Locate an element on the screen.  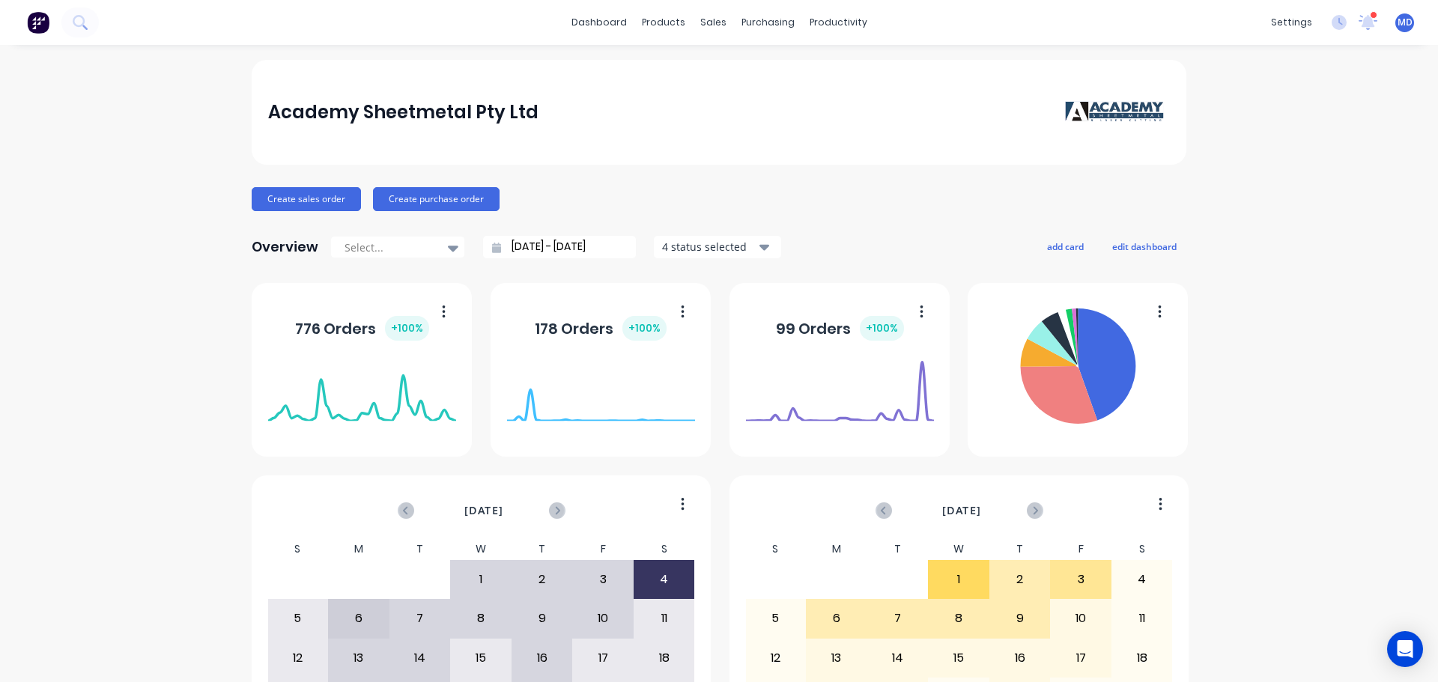
button: add card is located at coordinates (1065, 246).